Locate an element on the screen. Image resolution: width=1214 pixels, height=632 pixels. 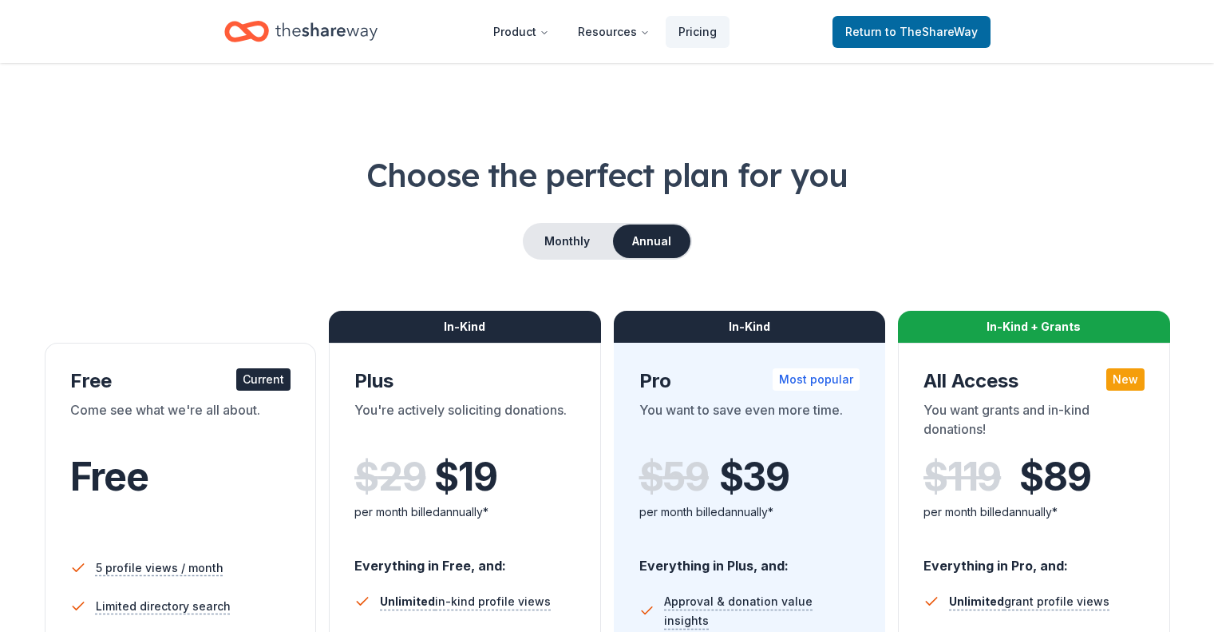
div: Everything in Free, and: is located at coordinates (465, 559).